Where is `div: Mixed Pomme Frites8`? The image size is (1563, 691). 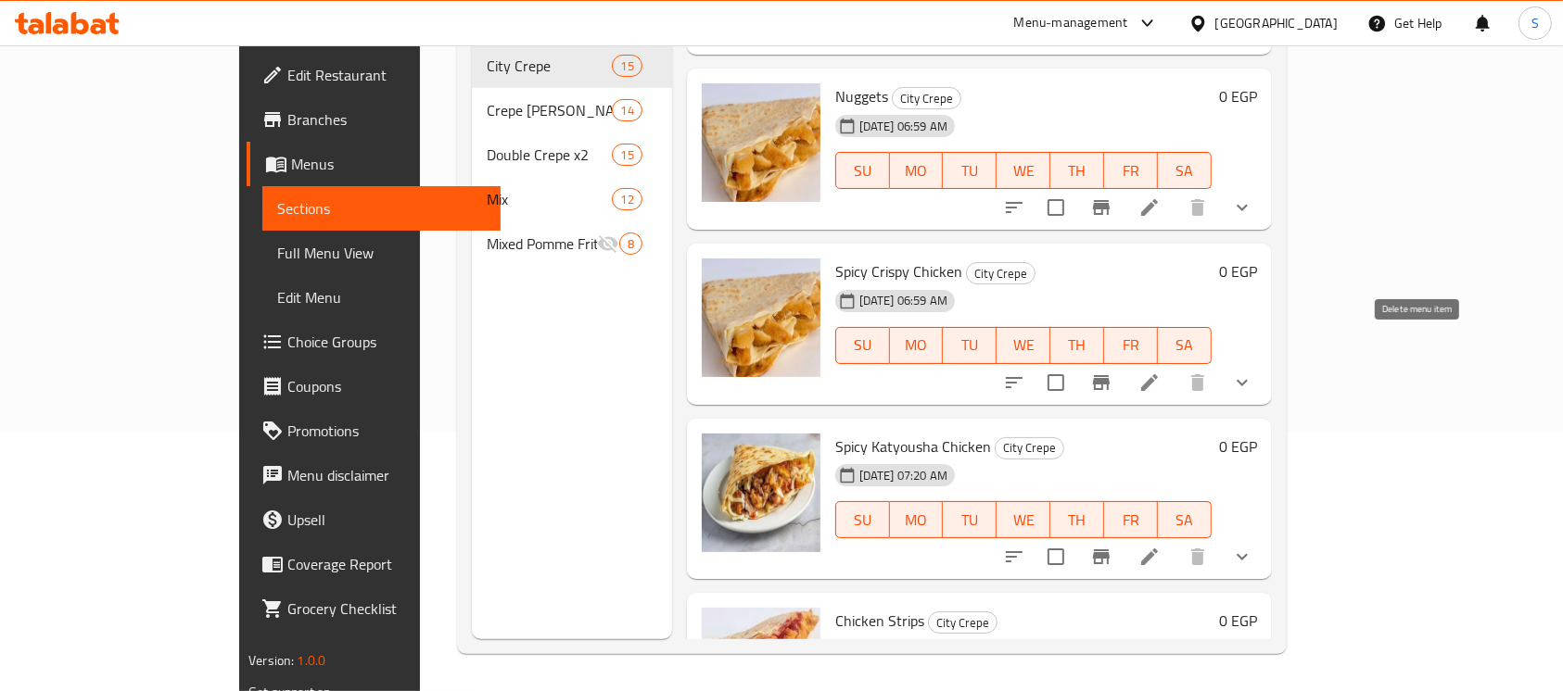 div: Mixed Pomme Frites8 is located at coordinates (572, 244).